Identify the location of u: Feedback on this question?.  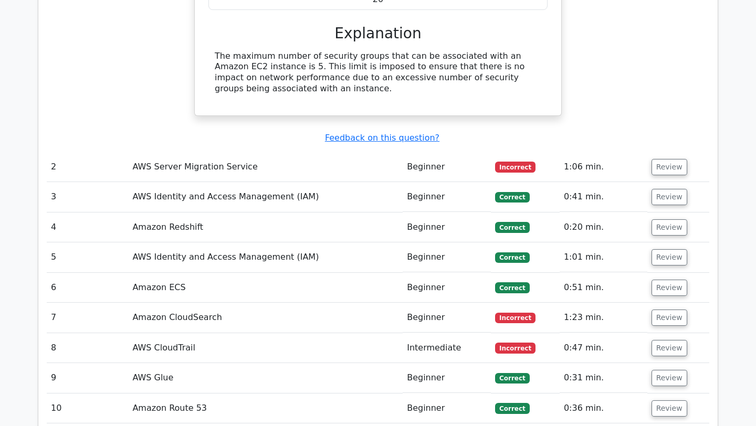
(382, 138).